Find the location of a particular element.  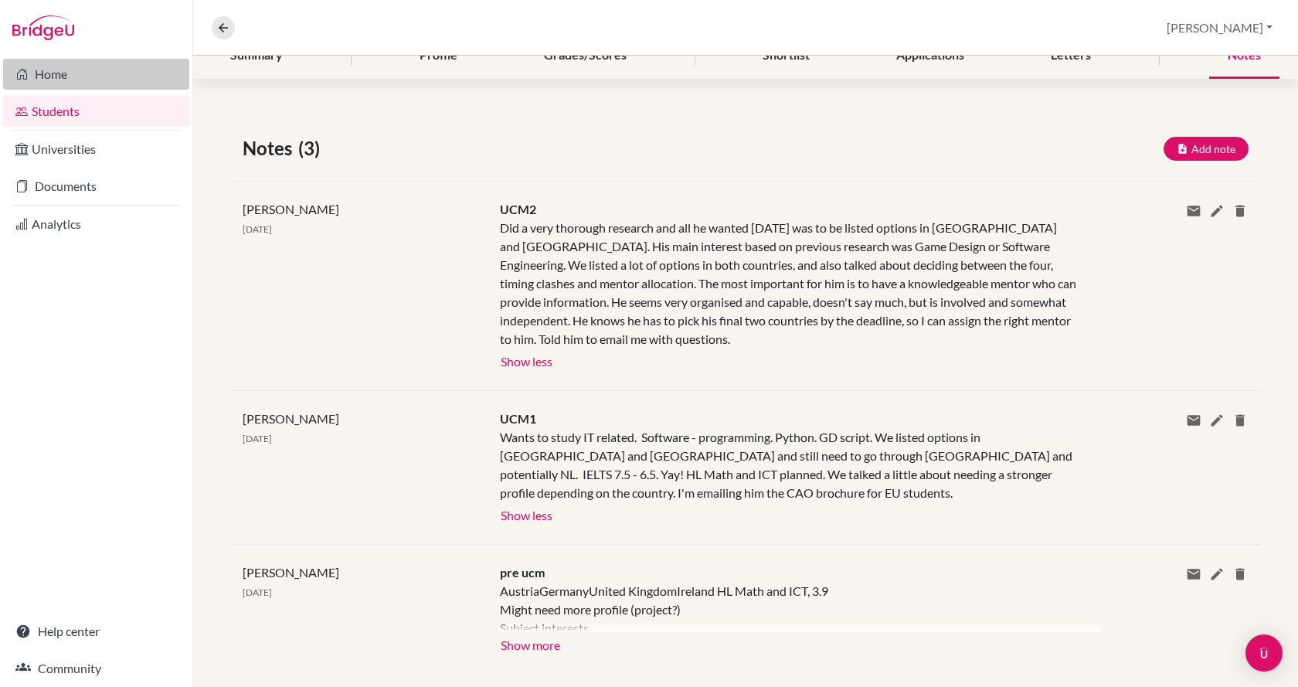

a: Help center is located at coordinates (96, 631).